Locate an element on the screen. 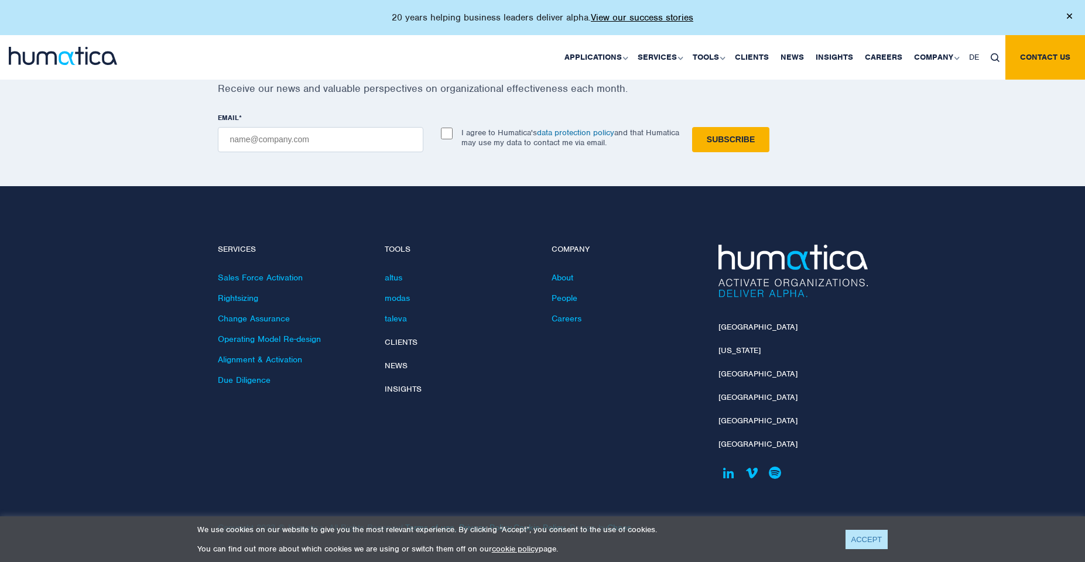 This screenshot has height=562, width=1085. a: Sales Force Activation is located at coordinates (260, 278).